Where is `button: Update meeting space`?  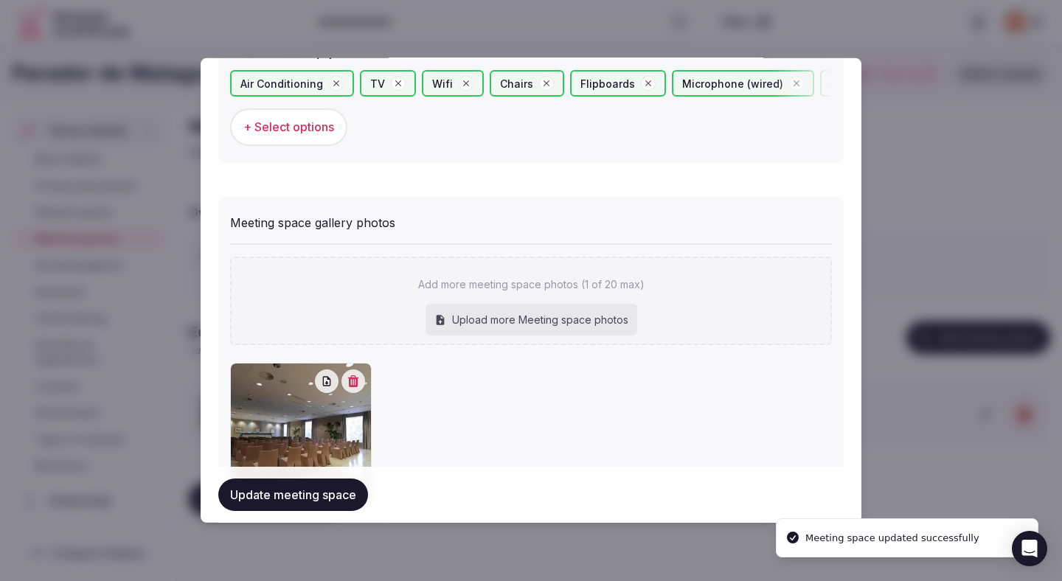 button: Update meeting space is located at coordinates (293, 495).